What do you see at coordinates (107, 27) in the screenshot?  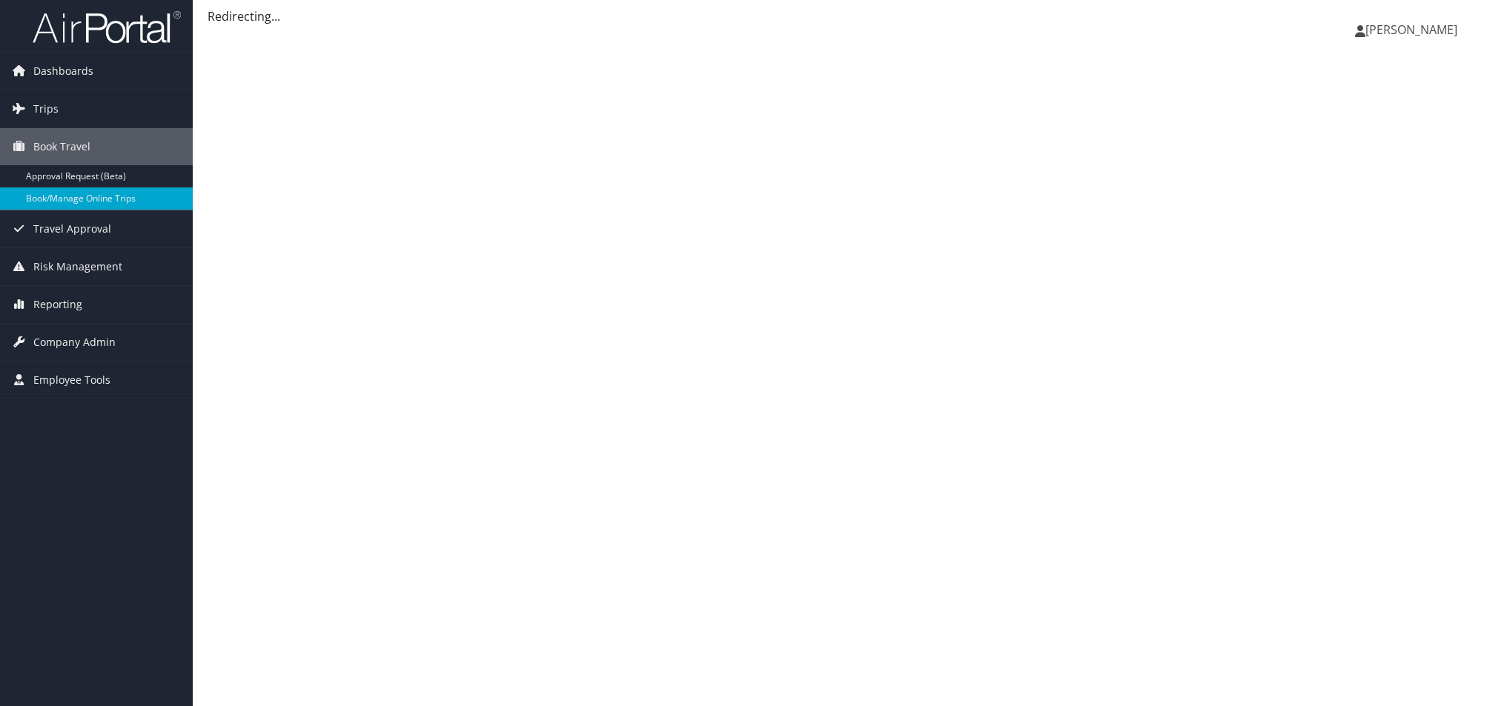 I see `img: airportal-logo.png` at bounding box center [107, 27].